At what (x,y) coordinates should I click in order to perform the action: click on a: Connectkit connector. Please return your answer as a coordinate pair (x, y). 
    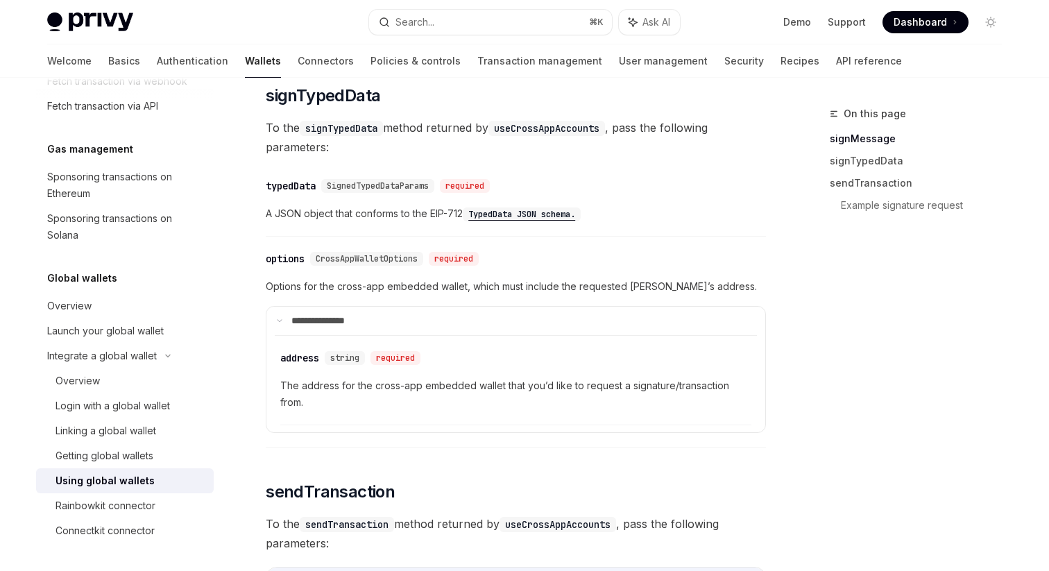
    Looking at the image, I should click on (125, 531).